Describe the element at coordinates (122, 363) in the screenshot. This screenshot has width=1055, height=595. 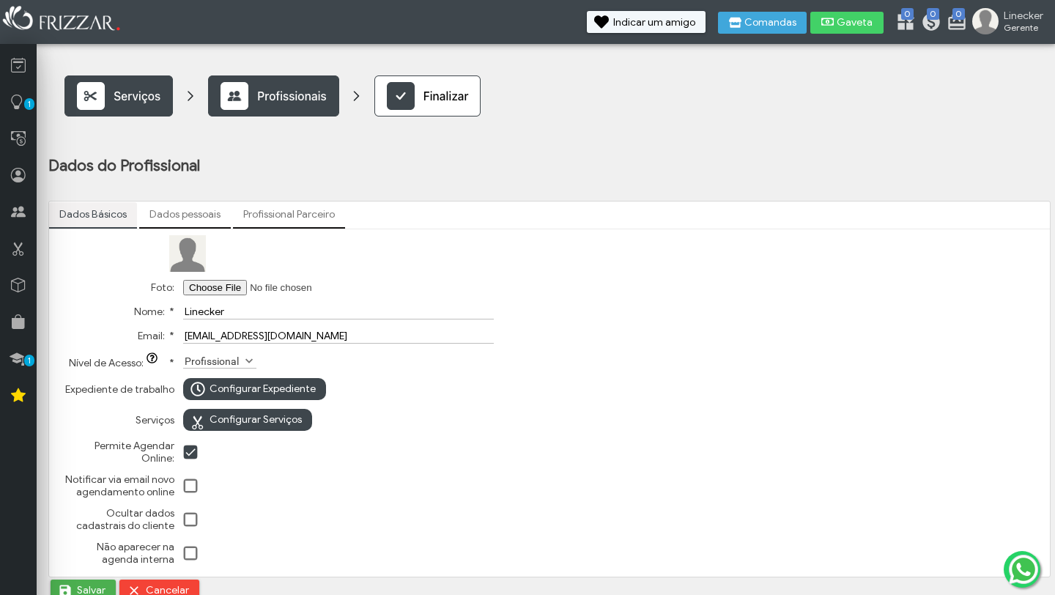
I see `label: Nível de Acesso:` at that location.